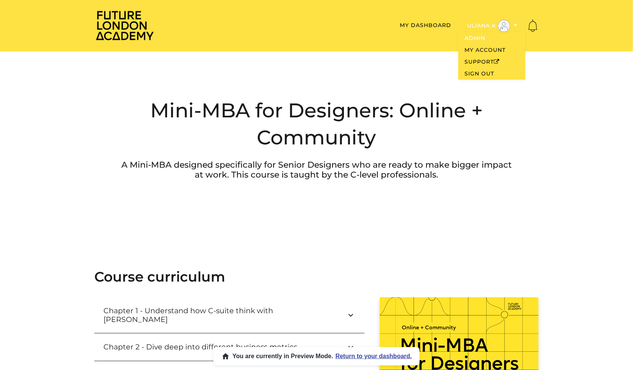 This screenshot has width=633, height=370. I want to click on h2: Mini-MBA for Designers: Online + Community, so click(316, 124).